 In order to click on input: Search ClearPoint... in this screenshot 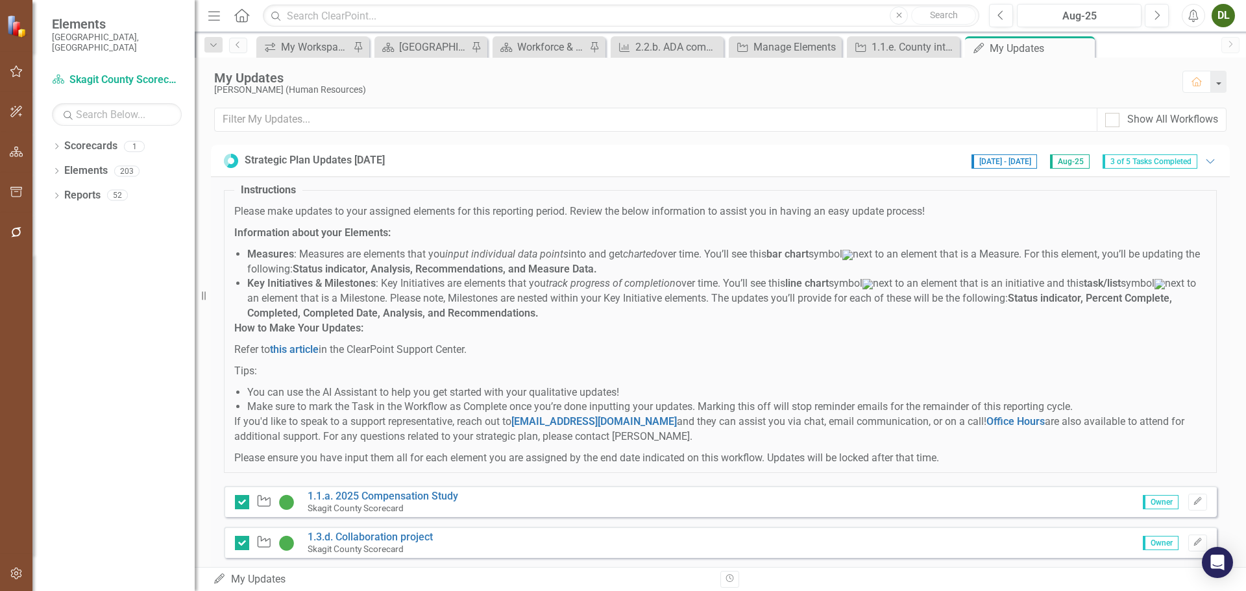, I will do `click(621, 16)`.